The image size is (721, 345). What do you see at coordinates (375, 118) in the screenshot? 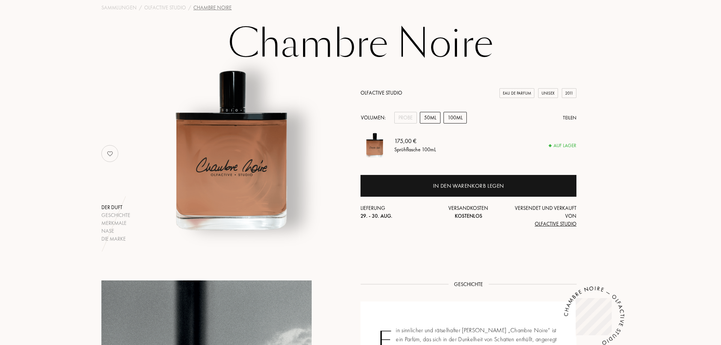
I see `div: Volumen:` at bounding box center [375, 118].